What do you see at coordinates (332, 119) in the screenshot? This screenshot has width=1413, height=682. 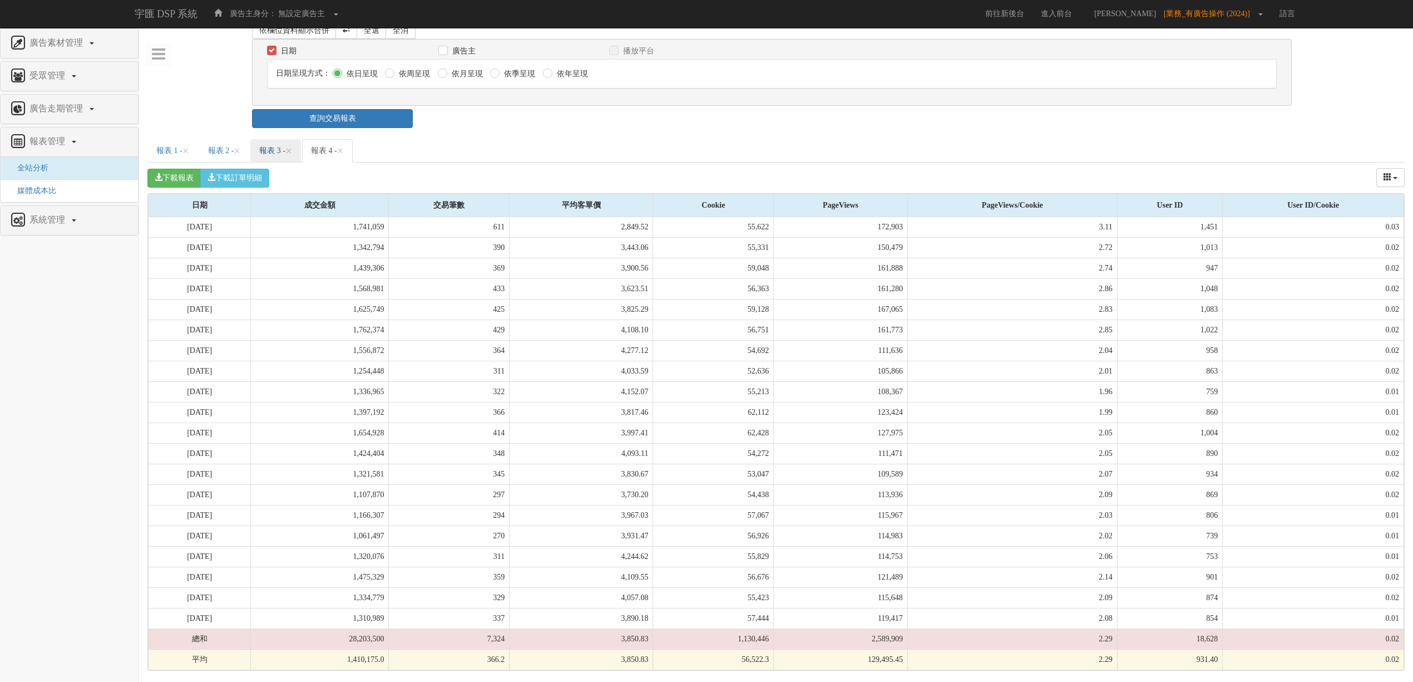 I see `a: 查詢交易報表` at bounding box center [332, 119].